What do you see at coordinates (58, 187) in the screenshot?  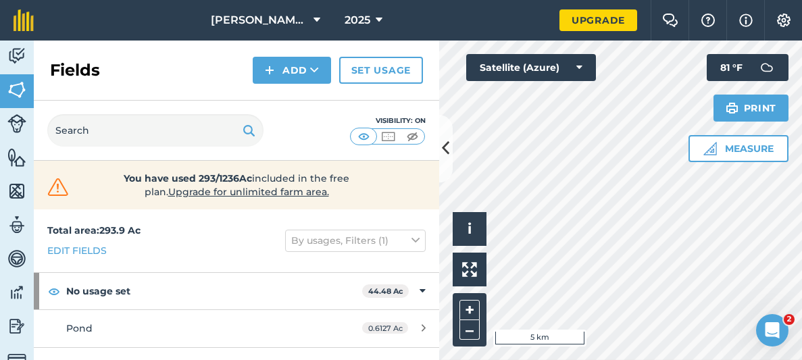 I see `img: svg+xml;base64,PHN2ZyB4bWxucz0iaHR0cDovL3d3dy53My5vcmcvMjAwMC9zdmciIHdpZHRoPSIzMiIgaGVpZ2h0PSIzMC...` at bounding box center [58, 187].